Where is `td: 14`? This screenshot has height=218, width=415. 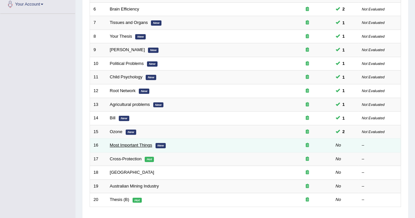 td: 14 is located at coordinates (98, 118).